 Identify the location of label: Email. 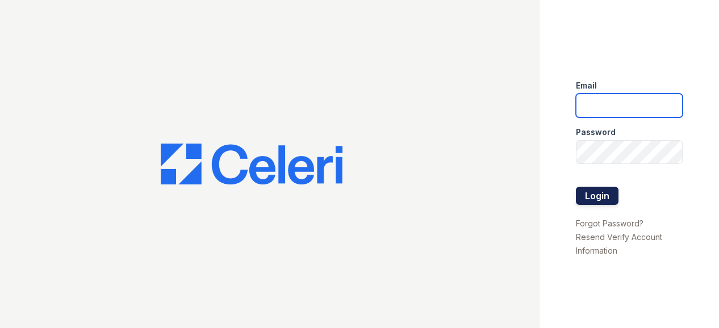
(586, 86).